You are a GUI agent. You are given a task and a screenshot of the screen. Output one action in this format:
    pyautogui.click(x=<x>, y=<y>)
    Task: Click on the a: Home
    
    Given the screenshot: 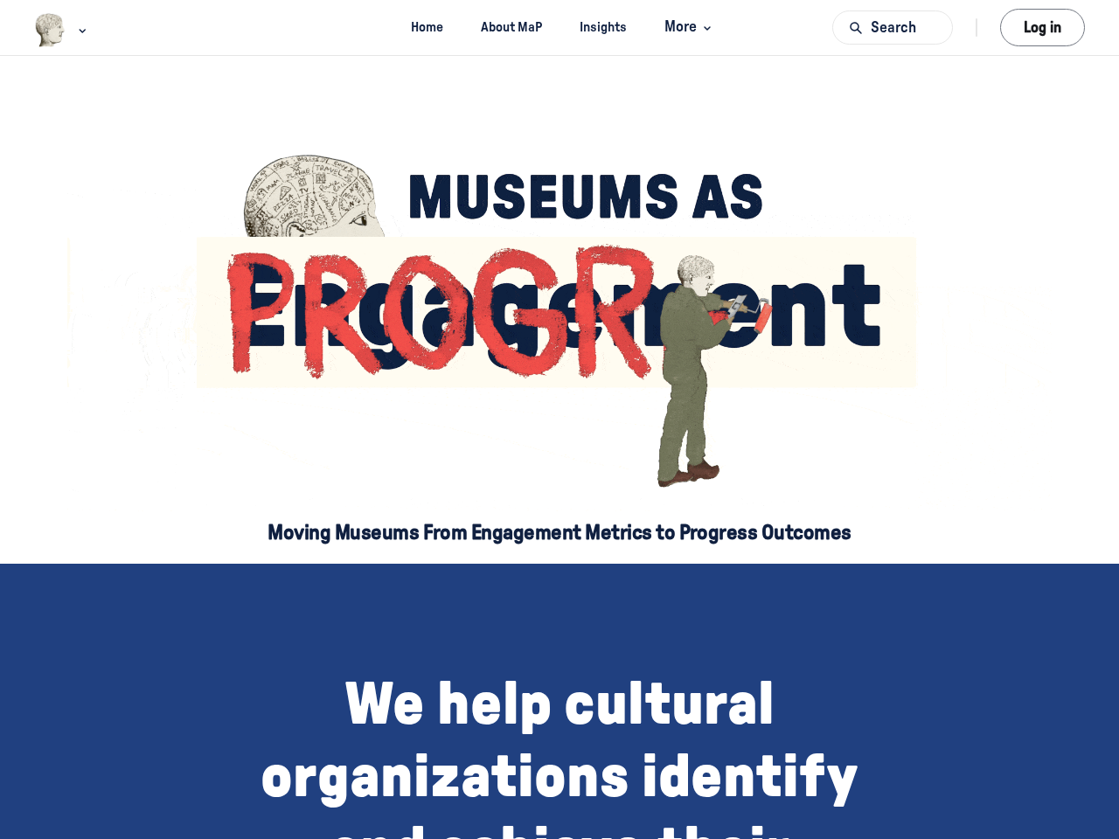 What is the action you would take?
    pyautogui.click(x=427, y=27)
    